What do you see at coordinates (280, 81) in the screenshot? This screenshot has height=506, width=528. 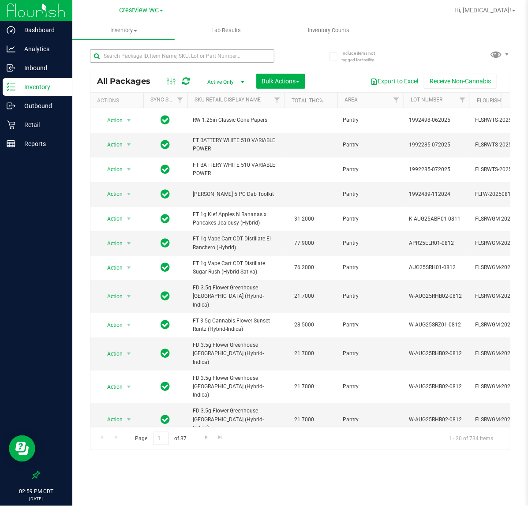 I see `span: Bulk Actions` at bounding box center [280, 81].